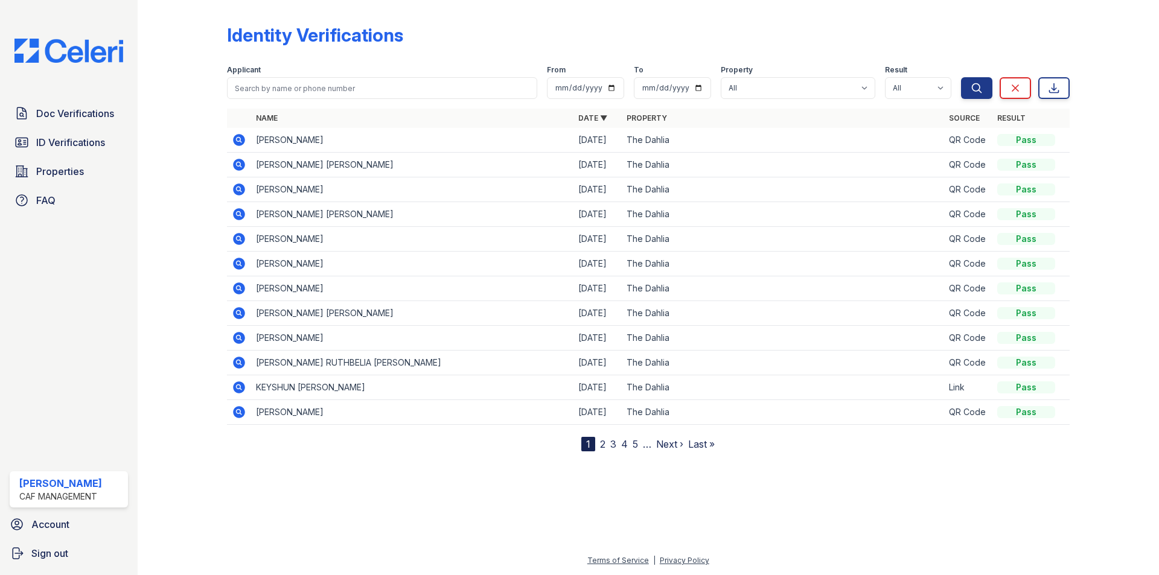  What do you see at coordinates (701, 444) in the screenshot?
I see `a: Last »` at bounding box center [701, 444].